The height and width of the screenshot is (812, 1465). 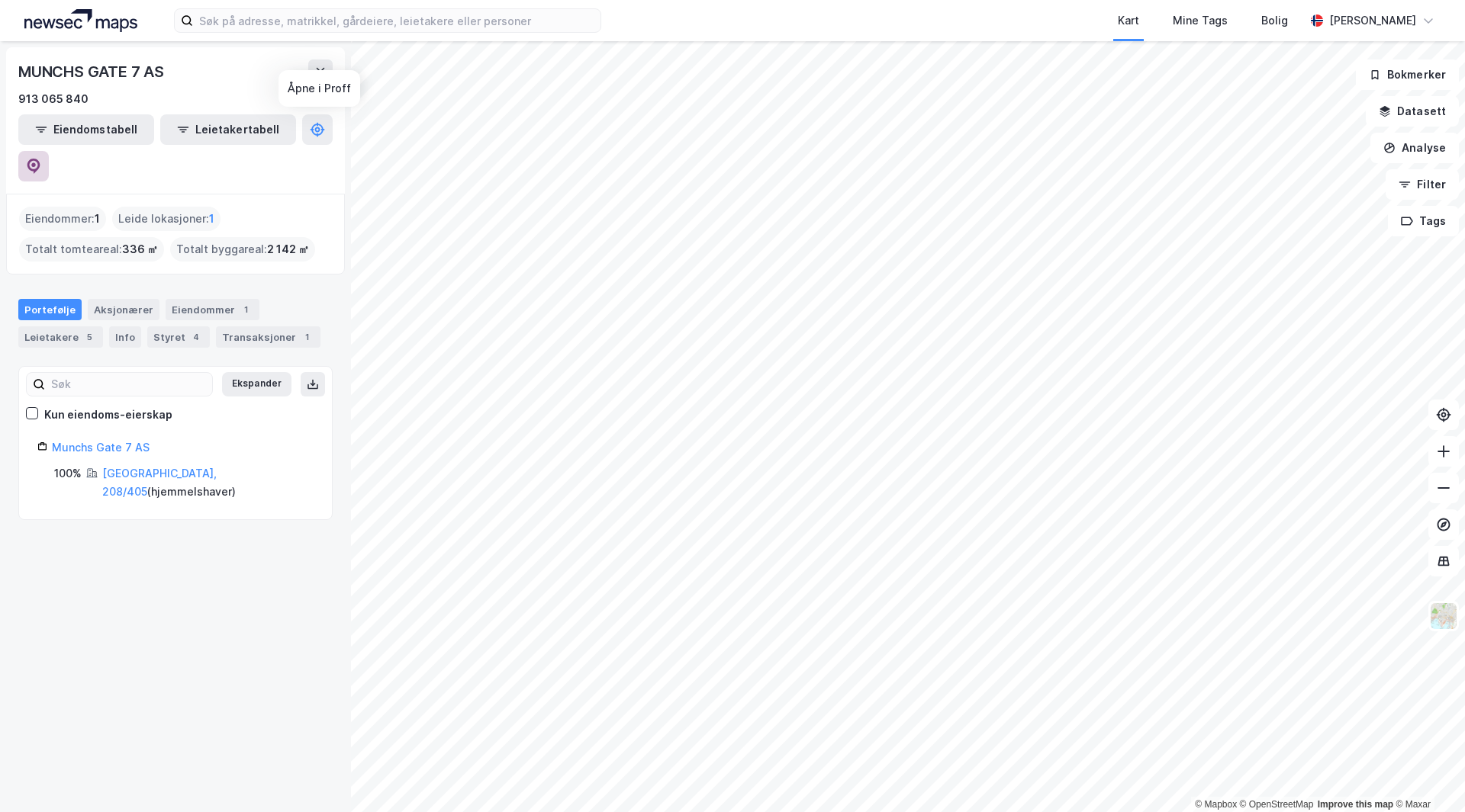 What do you see at coordinates (242, 250) in the screenshot?
I see `div: Totalt byggareal :` at bounding box center [242, 250].